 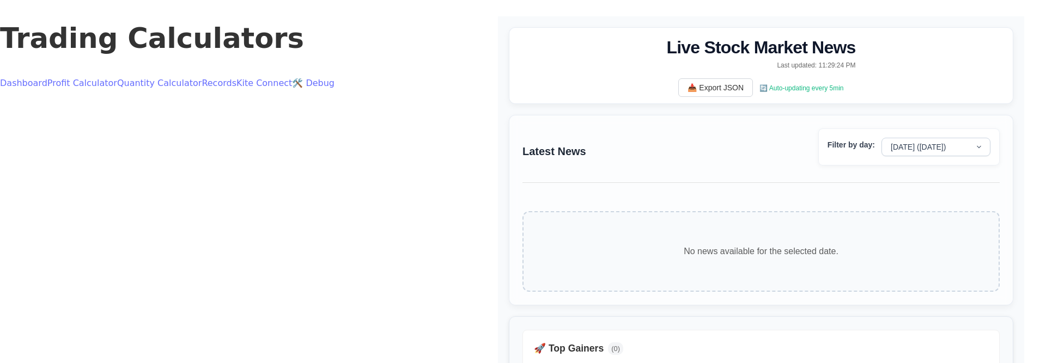 I want to click on a: 🛠️ Debug, so click(x=313, y=83).